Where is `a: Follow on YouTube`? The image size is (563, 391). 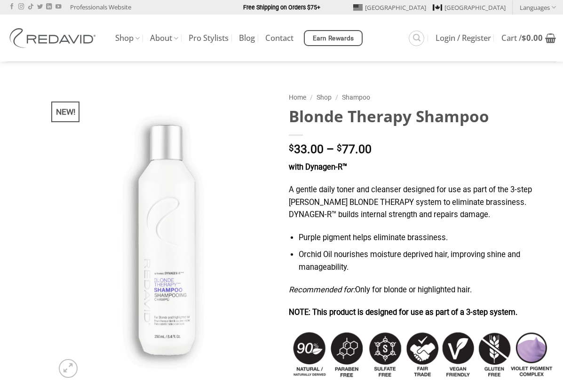 a: Follow on YouTube is located at coordinates (58, 7).